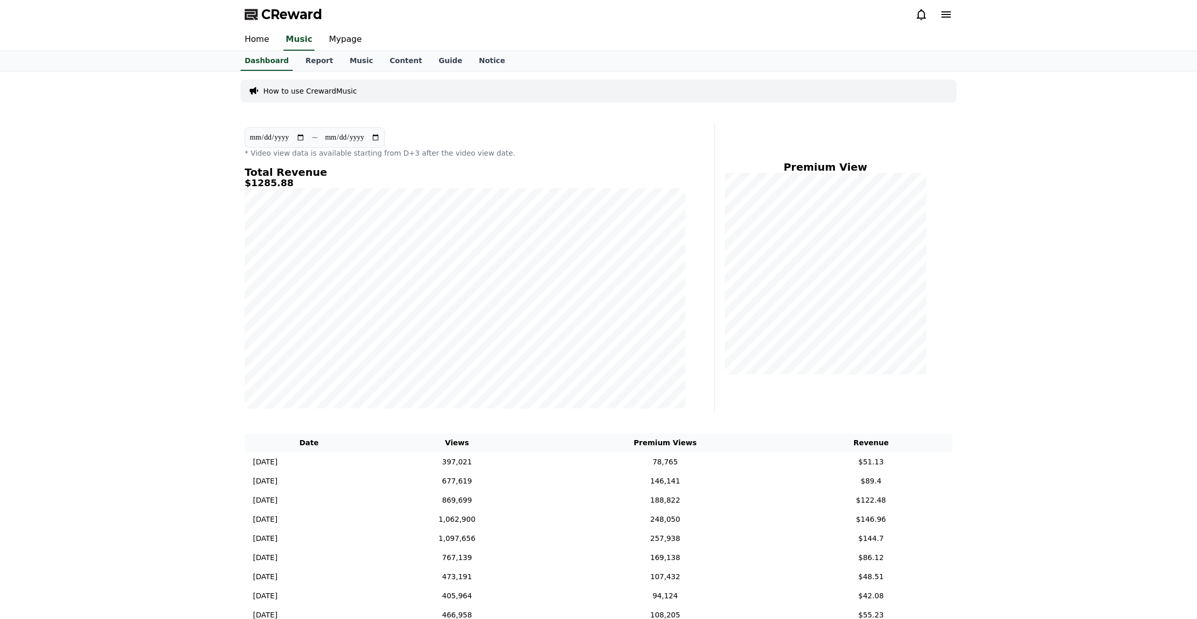  I want to click on td: 94,124, so click(665, 596).